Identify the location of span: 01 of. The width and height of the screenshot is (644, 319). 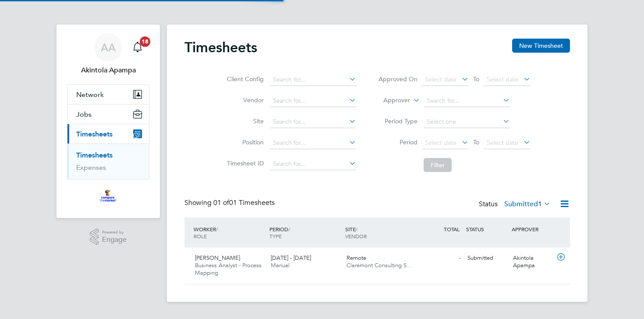
(221, 202).